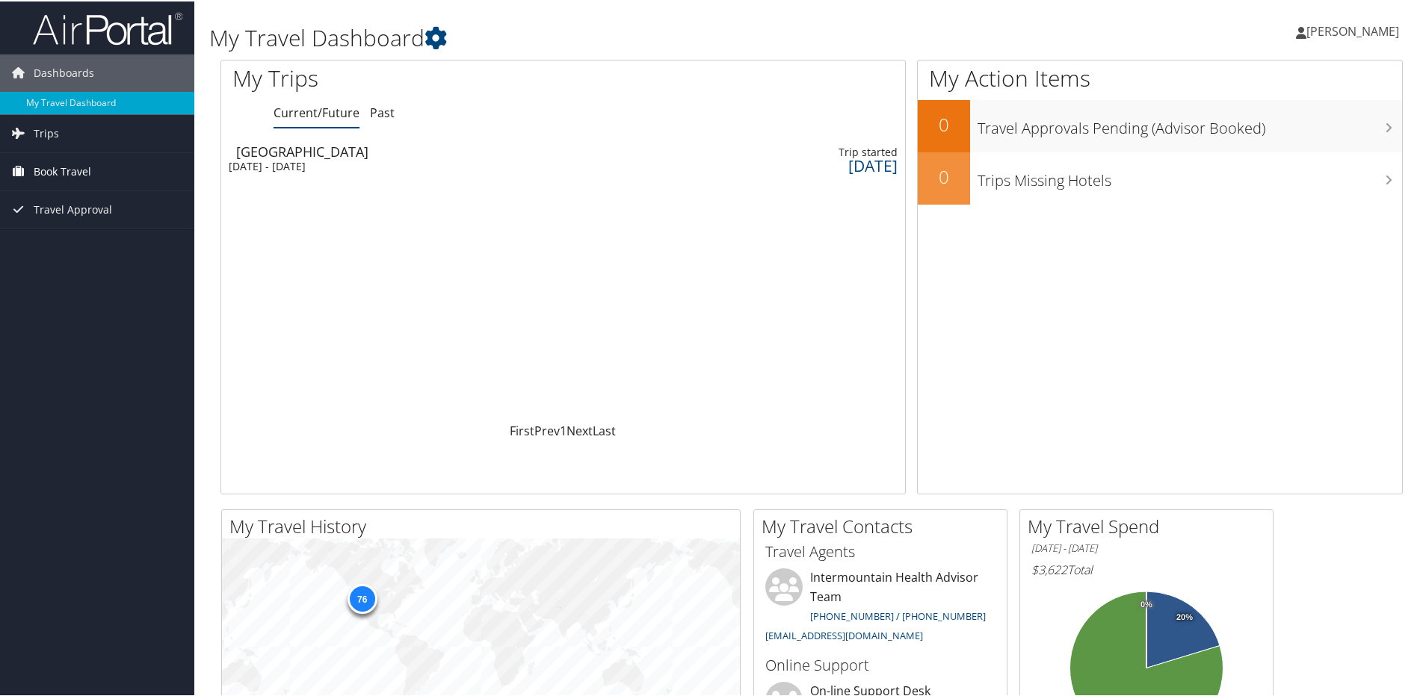  Describe the element at coordinates (1190, 123) in the screenshot. I see `h3: Travel Approvals Pending (Advisor Booked)` at that location.